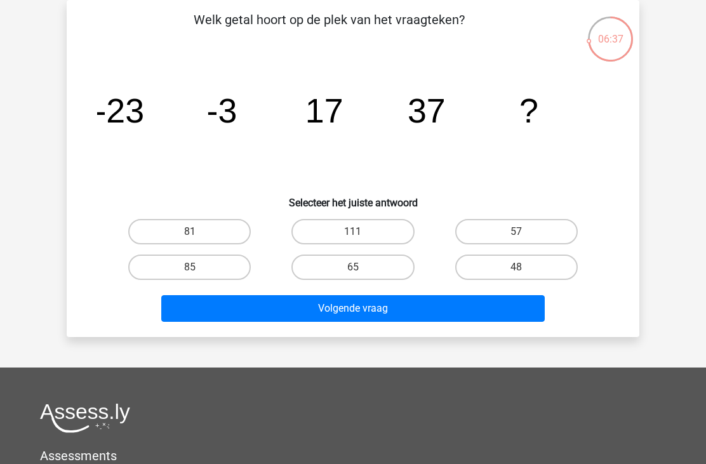  What do you see at coordinates (329, 29) in the screenshot?
I see `p: Welk getal hoort op de plek van het vraagteken?` at bounding box center [329, 29].